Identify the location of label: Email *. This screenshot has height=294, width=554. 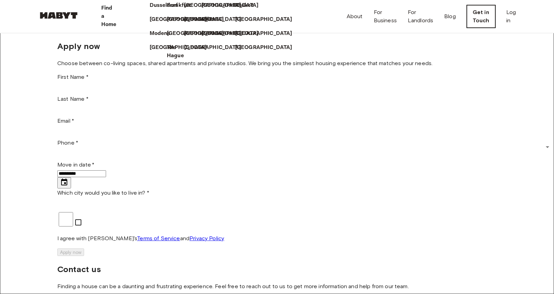
(66, 121).